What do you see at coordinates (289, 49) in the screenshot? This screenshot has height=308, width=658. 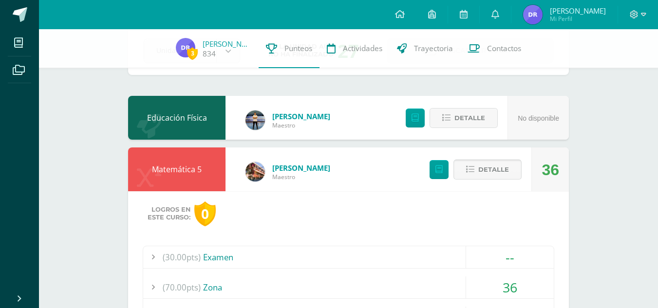 I see `a: Punteos` at bounding box center [289, 49].